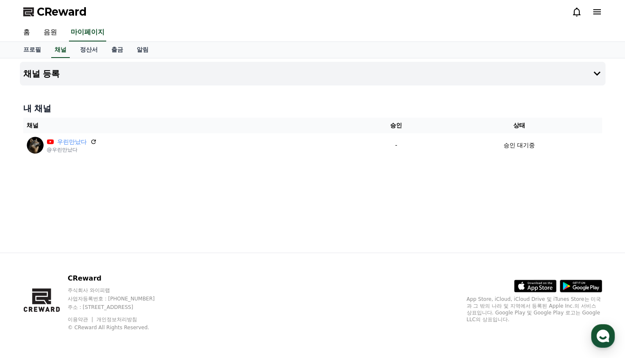 The height and width of the screenshot is (358, 625). What do you see at coordinates (313, 108) in the screenshot?
I see `h4: 내 채널` at bounding box center [313, 108].